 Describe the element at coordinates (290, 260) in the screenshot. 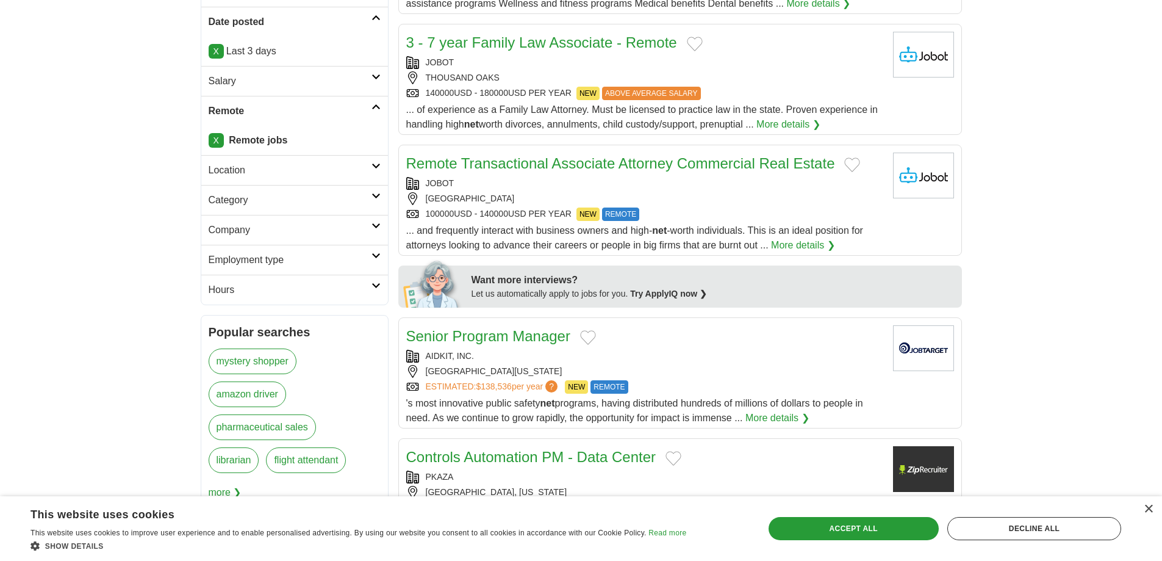

I see `h2: Employment type` at that location.